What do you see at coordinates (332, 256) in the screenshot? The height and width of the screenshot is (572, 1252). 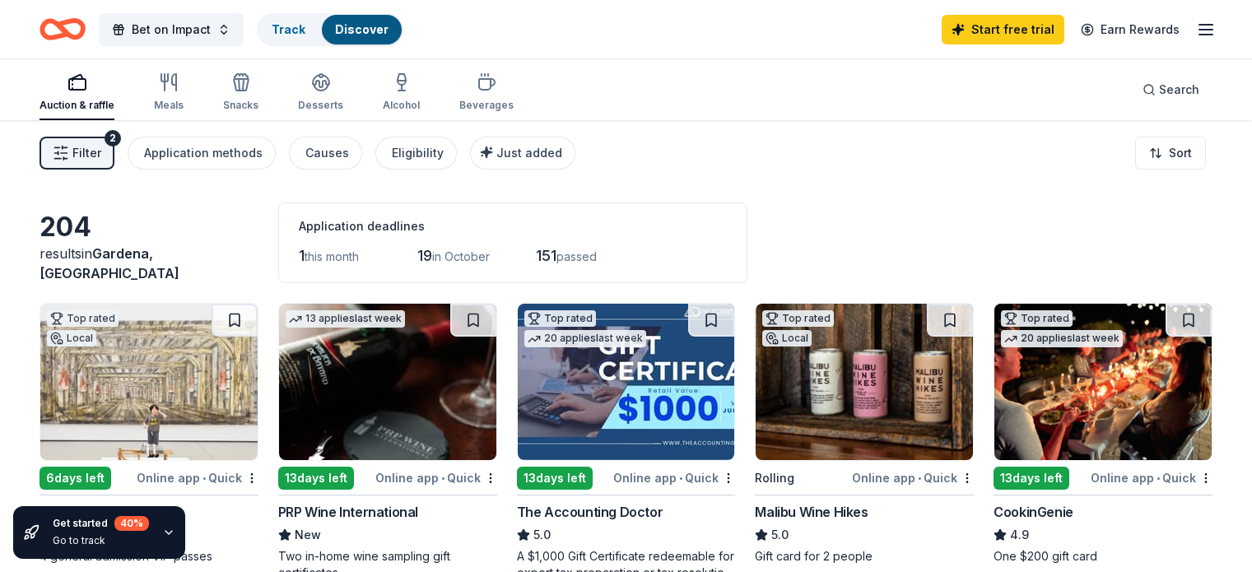 I see `span: this month` at bounding box center [332, 256].